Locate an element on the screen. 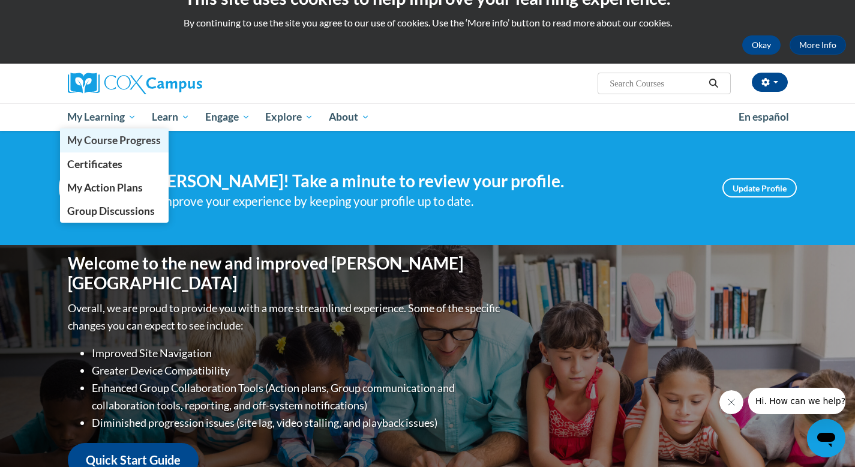 Image resolution: width=855 pixels, height=467 pixels. a: About is located at coordinates (349, 117).